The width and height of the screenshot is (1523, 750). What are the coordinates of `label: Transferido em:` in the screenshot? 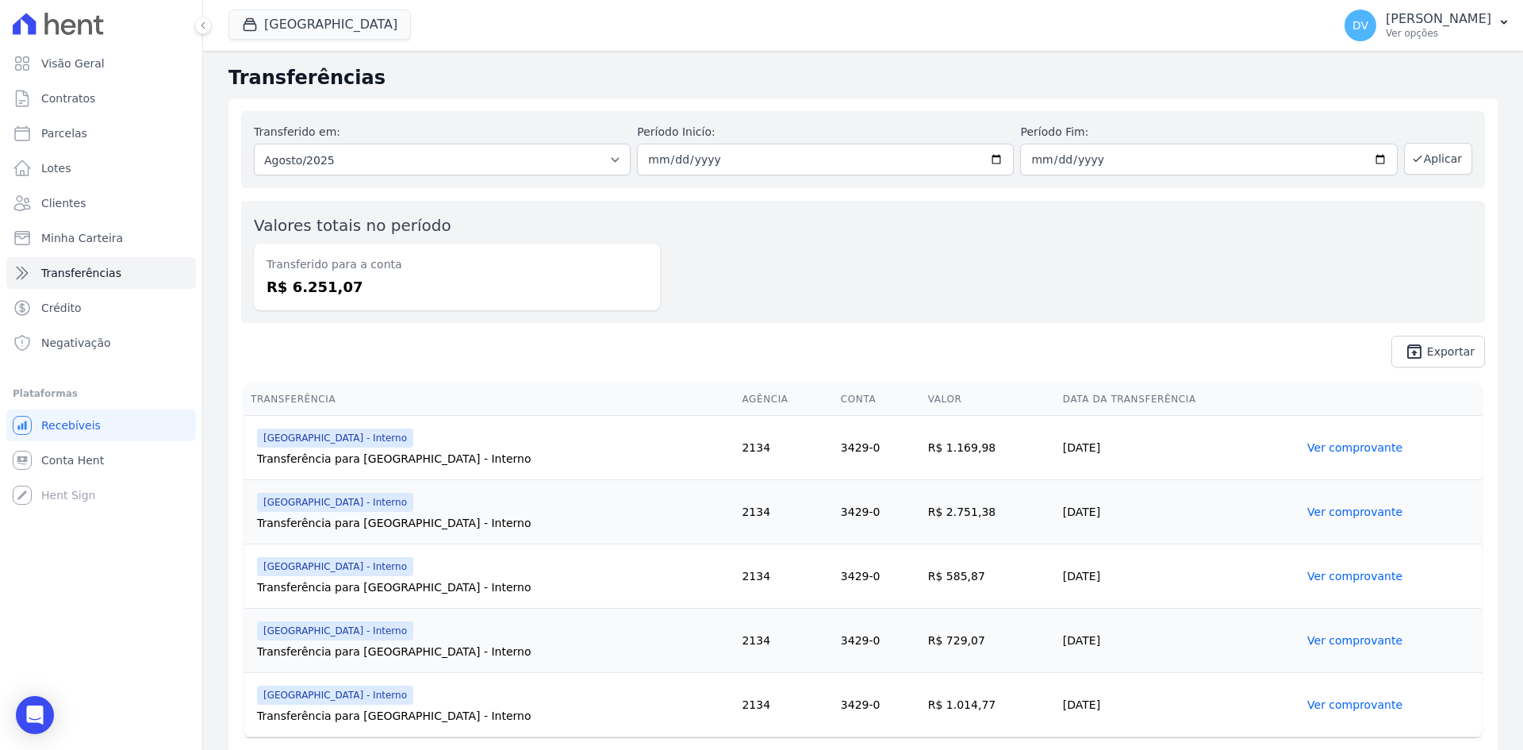 It's located at (297, 132).